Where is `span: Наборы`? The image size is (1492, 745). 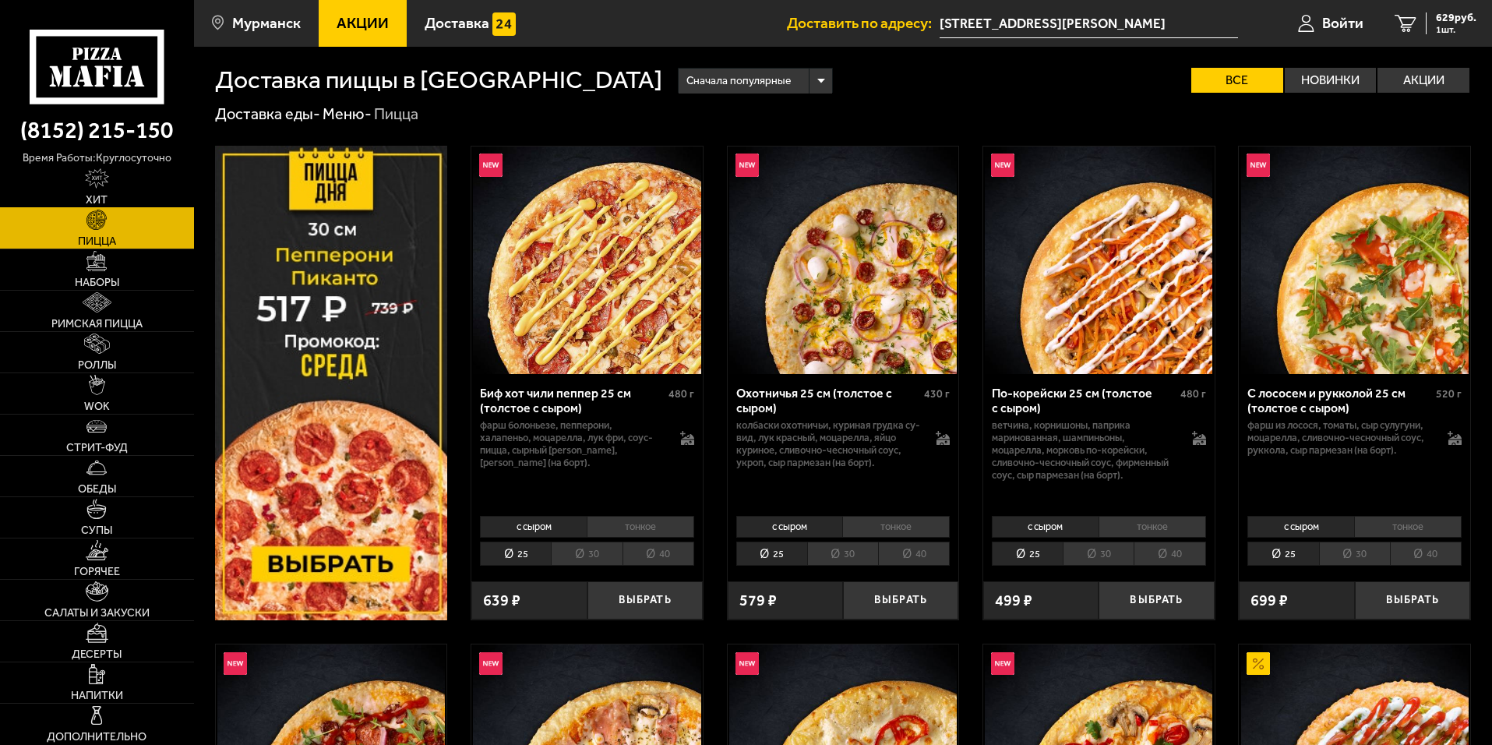
span: Наборы is located at coordinates (97, 283).